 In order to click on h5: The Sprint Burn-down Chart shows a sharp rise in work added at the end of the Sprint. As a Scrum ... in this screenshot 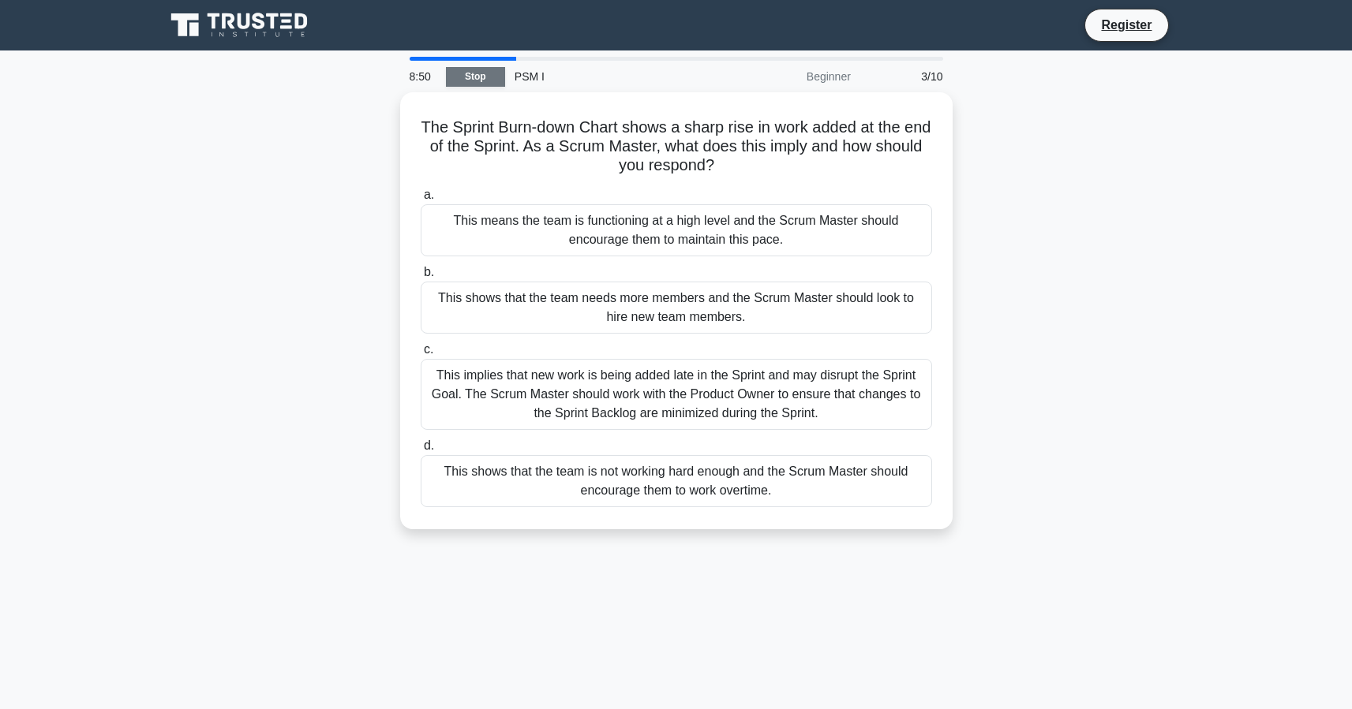, I will do `click(676, 147)`.